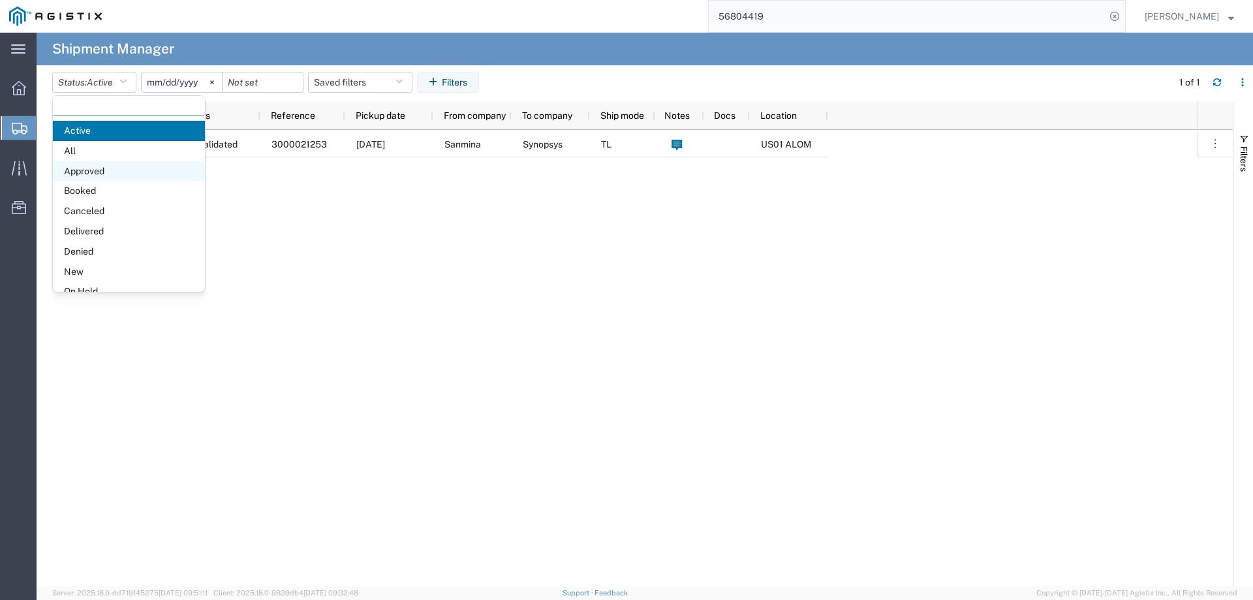 The height and width of the screenshot is (600, 1253). I want to click on span: Reference, so click(293, 115).